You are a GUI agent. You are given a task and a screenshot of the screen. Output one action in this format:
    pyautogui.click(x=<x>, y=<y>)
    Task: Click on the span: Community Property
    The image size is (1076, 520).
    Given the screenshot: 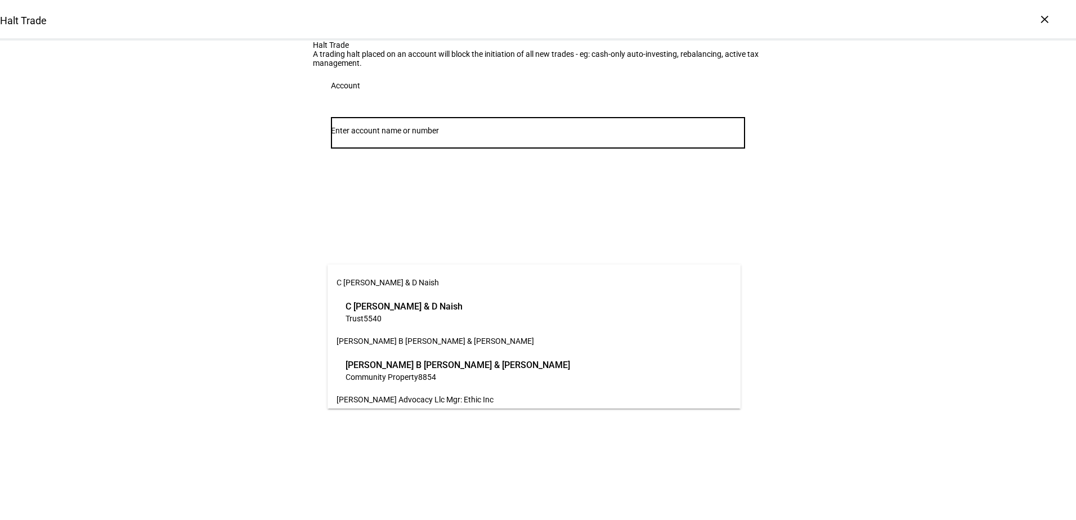 What is the action you would take?
    pyautogui.click(x=382, y=377)
    